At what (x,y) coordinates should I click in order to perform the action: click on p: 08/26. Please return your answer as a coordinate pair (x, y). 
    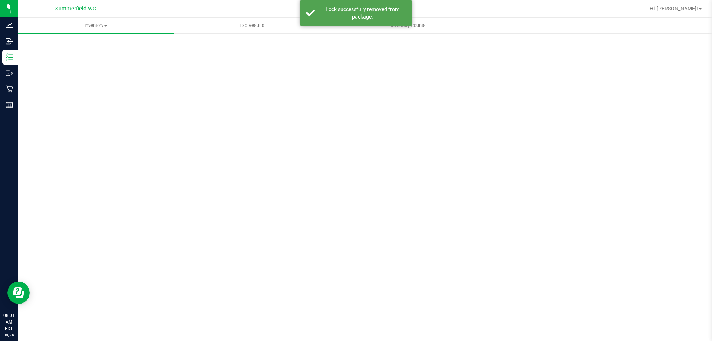
    Looking at the image, I should click on (9, 334).